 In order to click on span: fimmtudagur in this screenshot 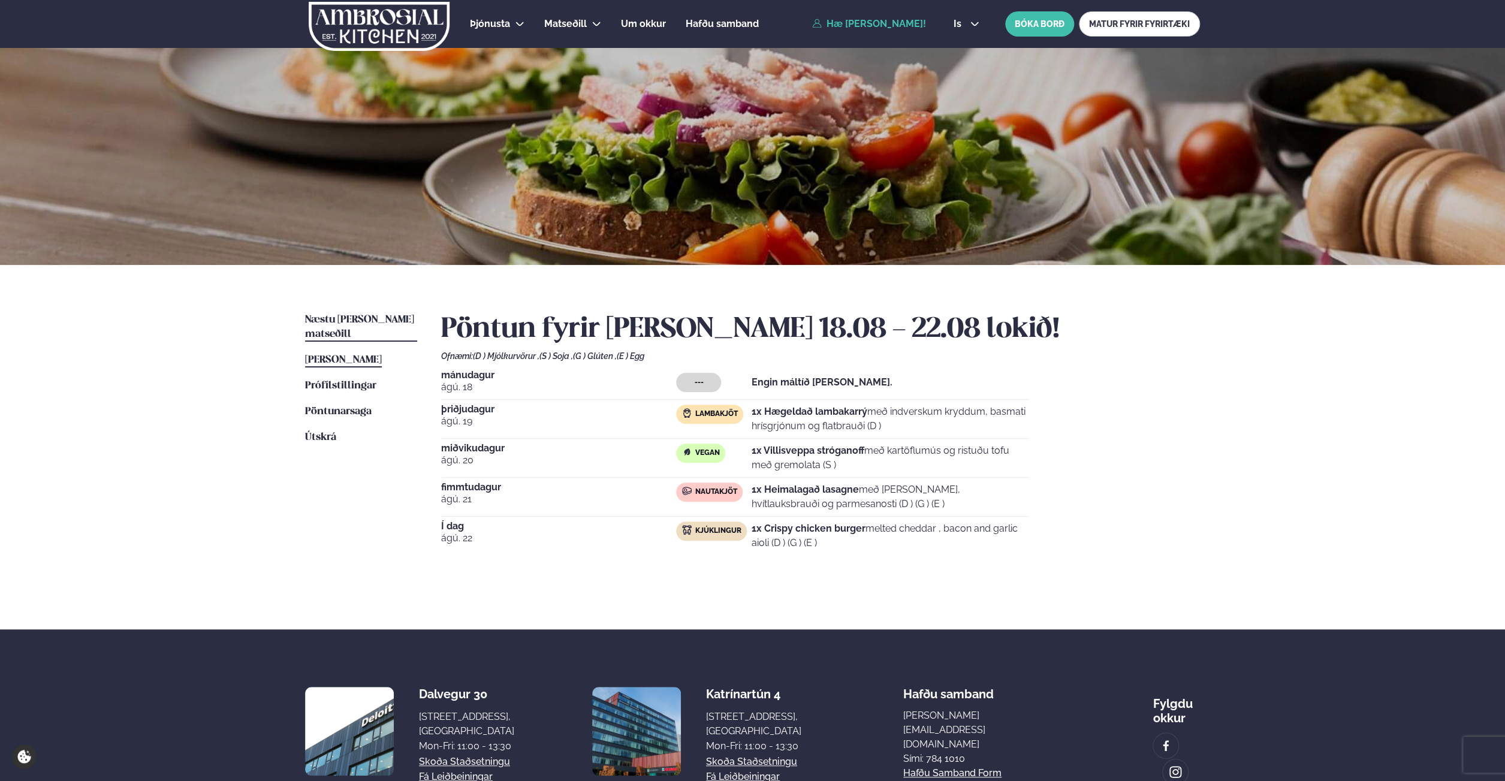, I will do `click(559, 487)`.